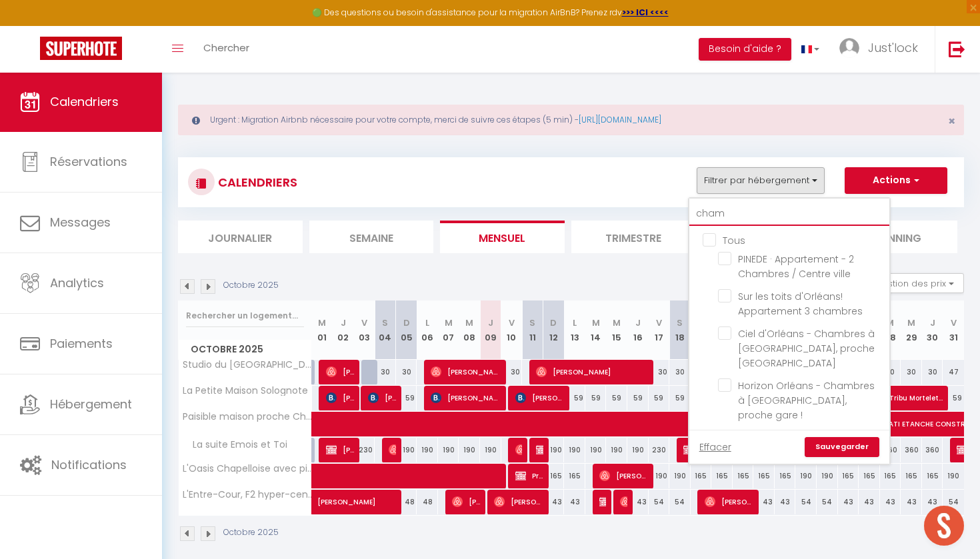 The width and height of the screenshot is (980, 559). Describe the element at coordinates (491, 330) in the screenshot. I see `th: 09` at that location.